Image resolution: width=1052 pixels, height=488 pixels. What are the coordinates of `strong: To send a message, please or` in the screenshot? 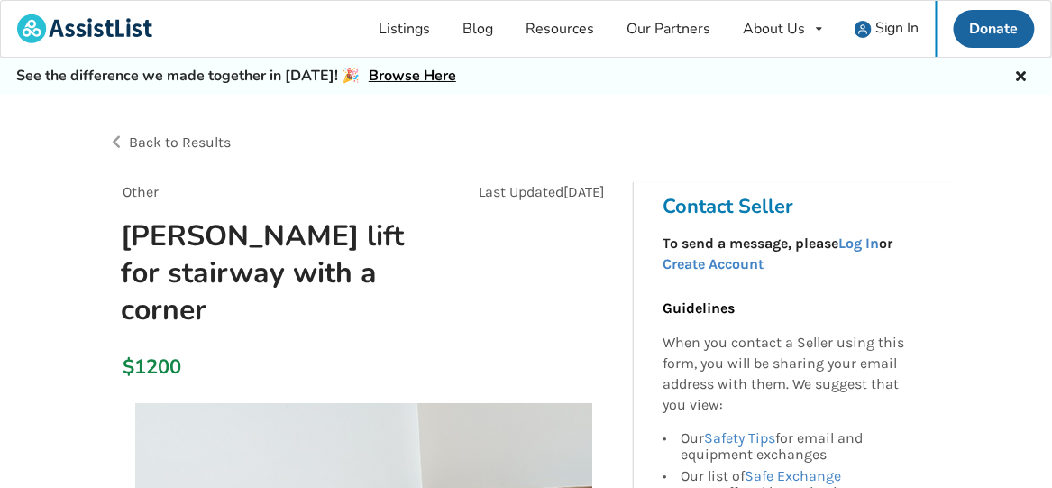 It's located at (777, 253).